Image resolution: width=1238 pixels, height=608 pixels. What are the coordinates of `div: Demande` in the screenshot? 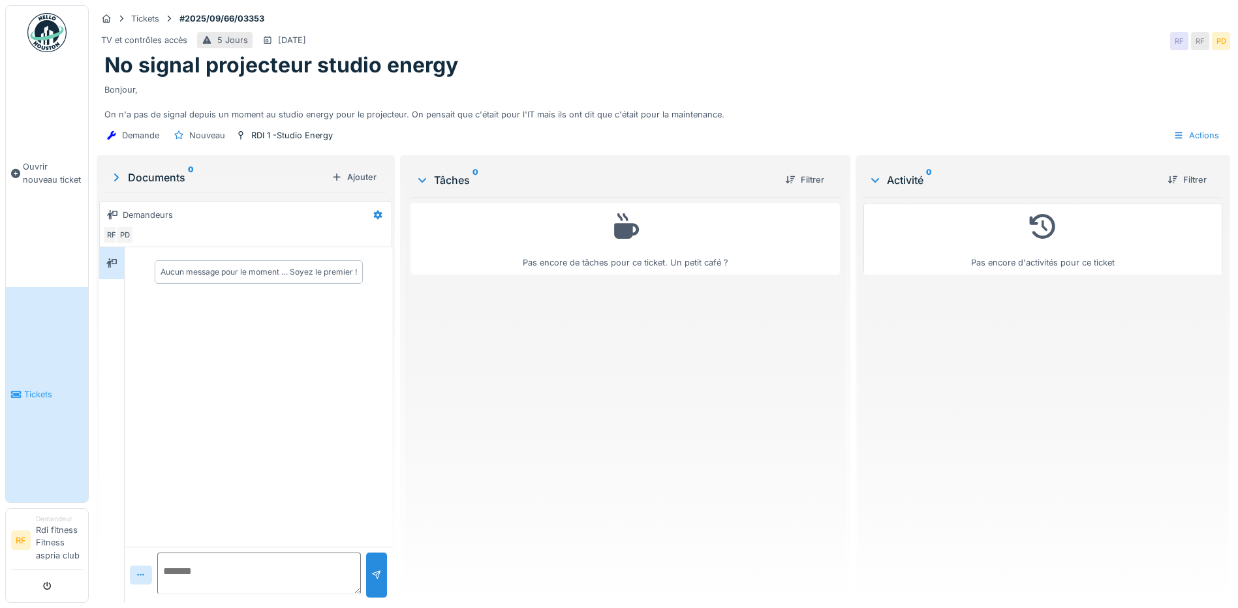 It's located at (140, 135).